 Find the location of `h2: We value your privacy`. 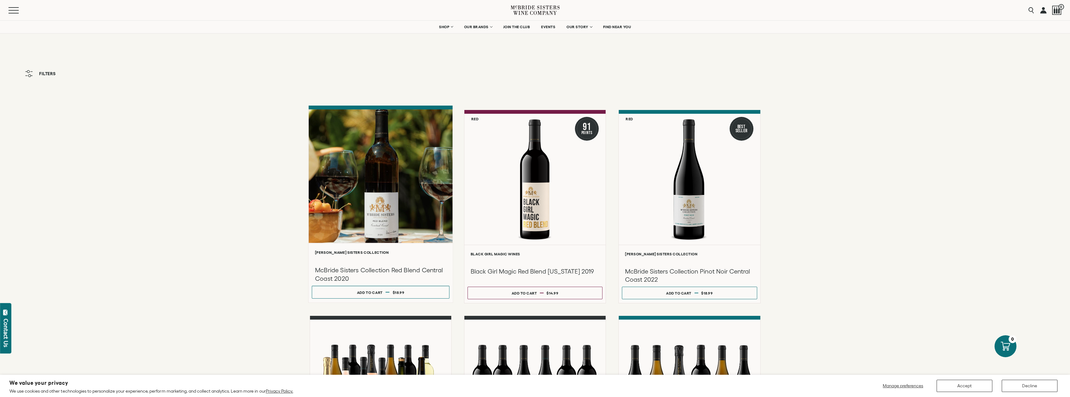

h2: We value your privacy is located at coordinates (151, 383).